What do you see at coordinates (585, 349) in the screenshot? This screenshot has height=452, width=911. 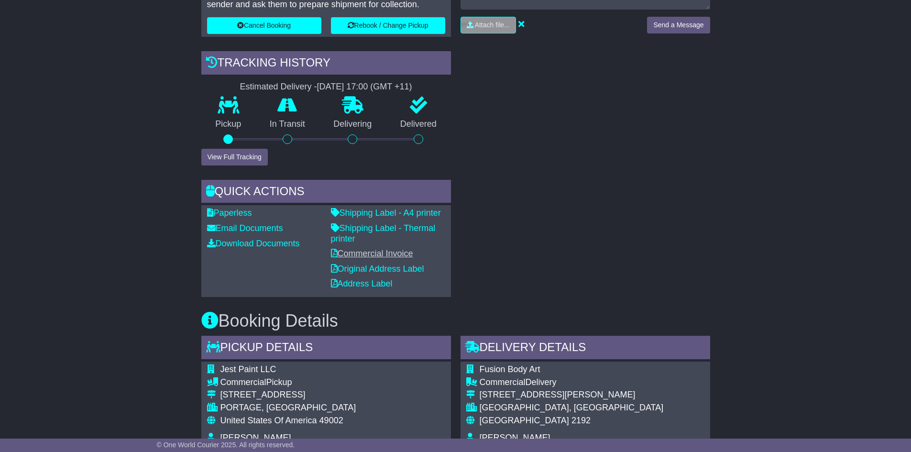 I see `div: Delivery Details` at bounding box center [585, 349].